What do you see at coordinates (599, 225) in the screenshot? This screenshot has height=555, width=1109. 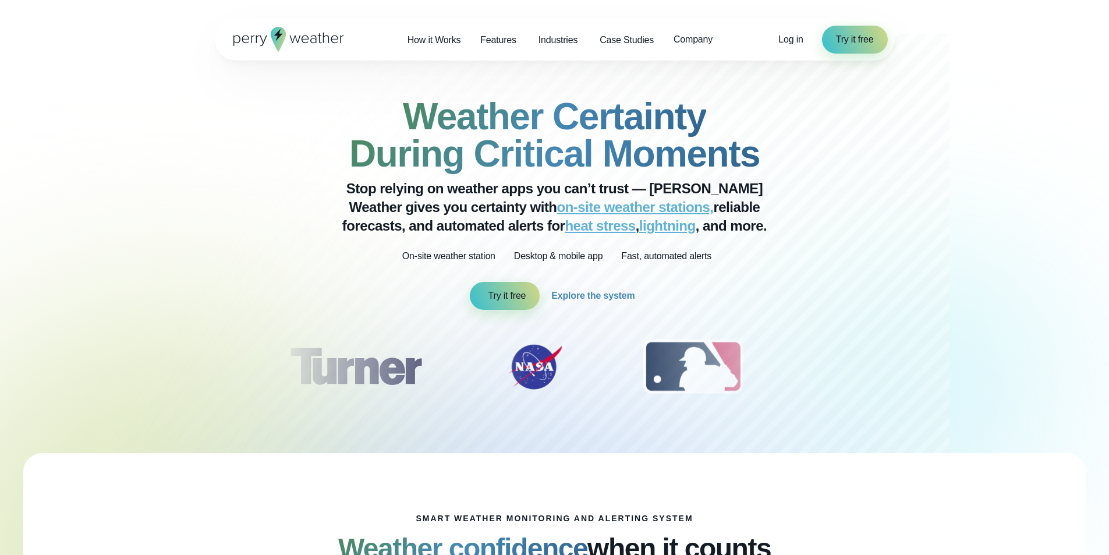 I see `a: heat stress` at bounding box center [599, 225].